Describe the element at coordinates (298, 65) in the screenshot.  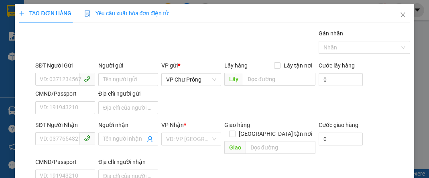
I see `span: Lấy tận nơi` at that location.